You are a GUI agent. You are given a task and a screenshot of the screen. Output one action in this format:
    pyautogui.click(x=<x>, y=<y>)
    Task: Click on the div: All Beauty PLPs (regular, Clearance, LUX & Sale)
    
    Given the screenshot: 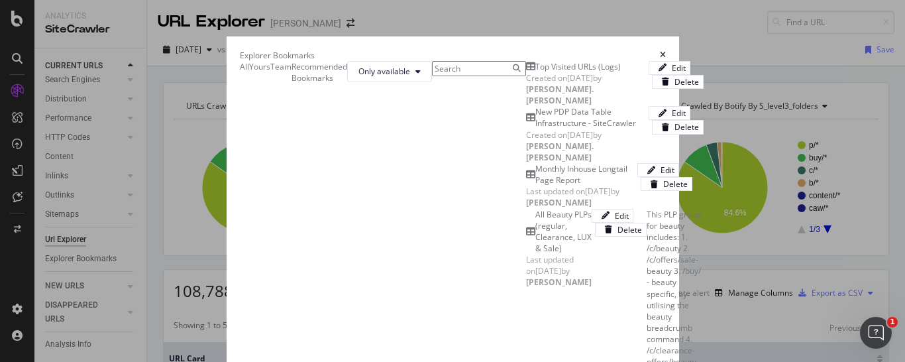 What is the action you would take?
    pyautogui.click(x=563, y=231)
    